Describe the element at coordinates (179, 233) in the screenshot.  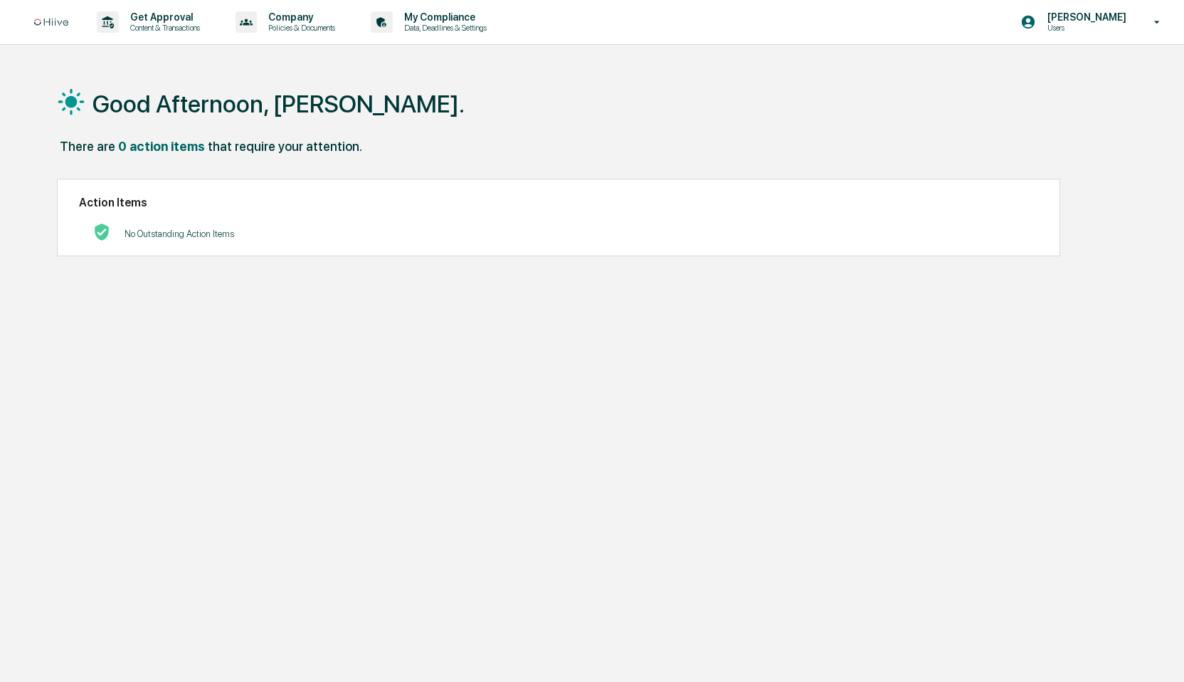
I see `p: No Outstanding Action Items` at that location.